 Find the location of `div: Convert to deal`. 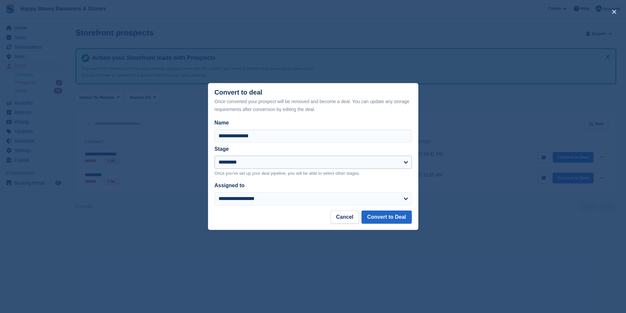

div: Convert to deal is located at coordinates (313, 101).